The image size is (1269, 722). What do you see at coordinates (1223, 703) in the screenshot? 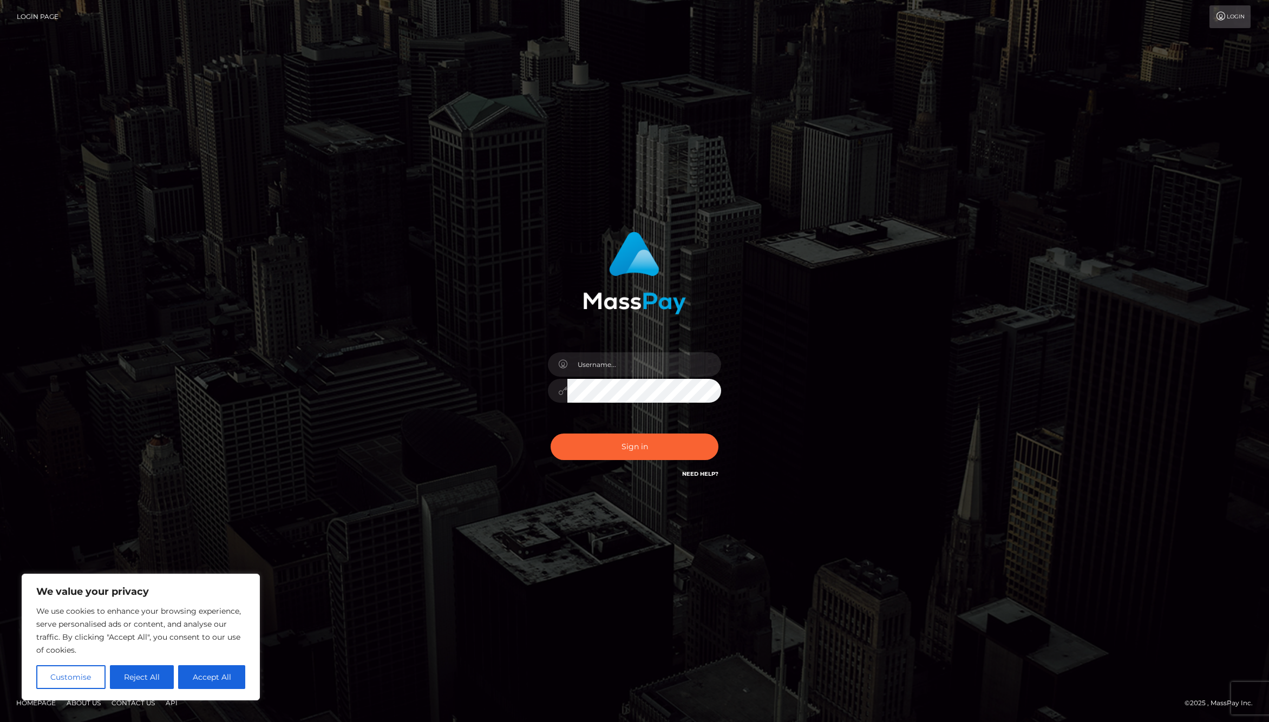
I see `div: © 2025 , MassPay Inc.` at bounding box center [1223, 703].